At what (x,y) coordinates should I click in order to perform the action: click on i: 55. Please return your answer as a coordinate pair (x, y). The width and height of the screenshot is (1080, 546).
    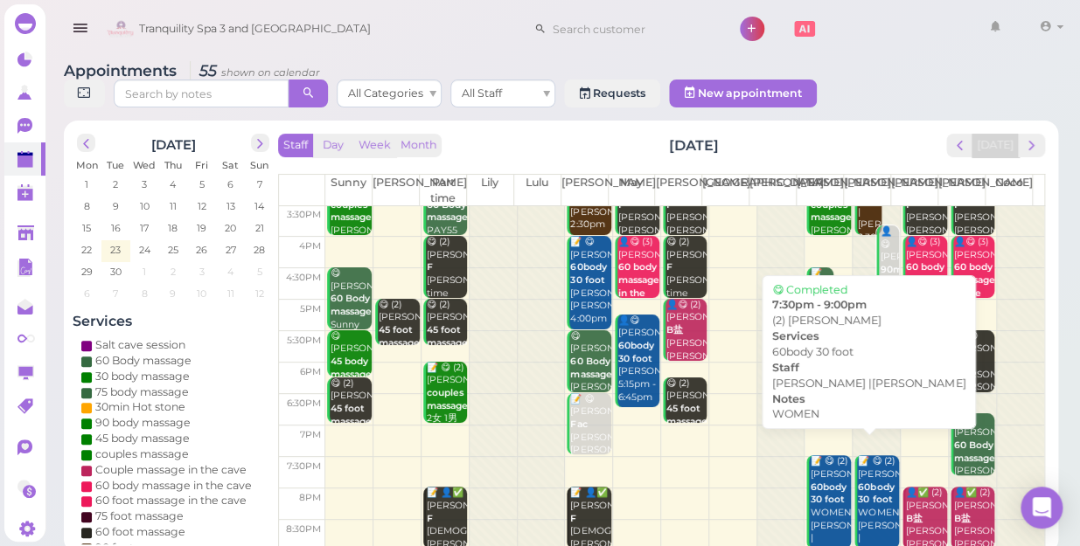
    Looking at the image, I should click on (254, 70).